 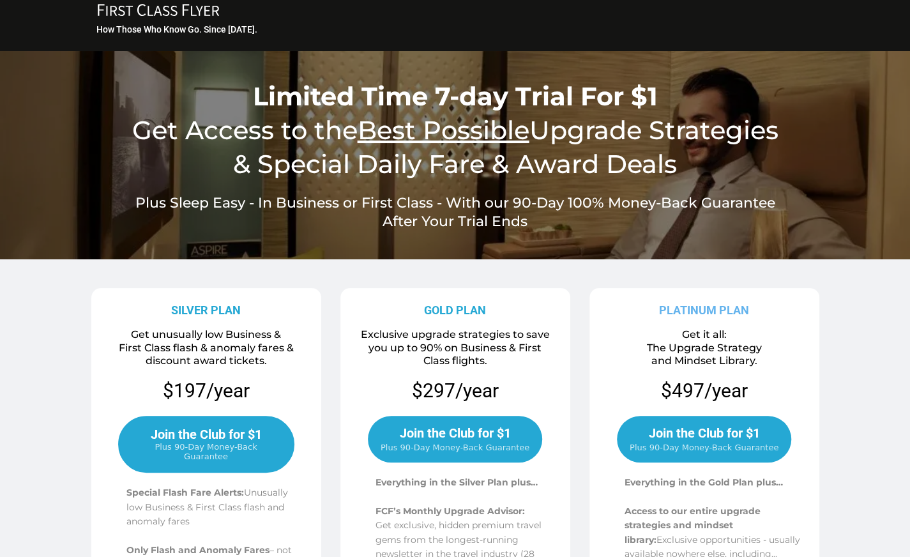 I want to click on span: Limited Time 7-day Trial For $1, so click(x=455, y=96).